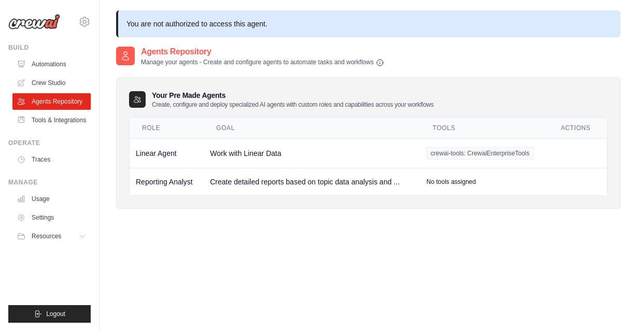 Image resolution: width=637 pixels, height=331 pixels. What do you see at coordinates (312, 128) in the screenshot?
I see `th: Goal` at bounding box center [312, 128].